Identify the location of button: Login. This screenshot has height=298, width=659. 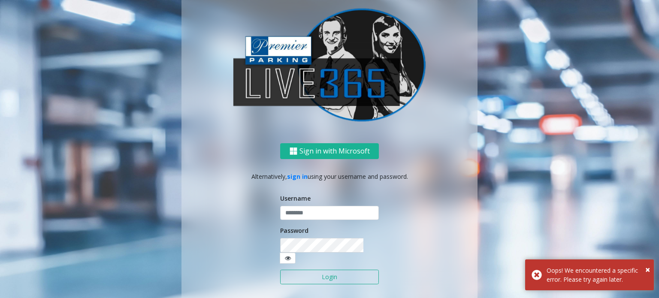
(329, 277).